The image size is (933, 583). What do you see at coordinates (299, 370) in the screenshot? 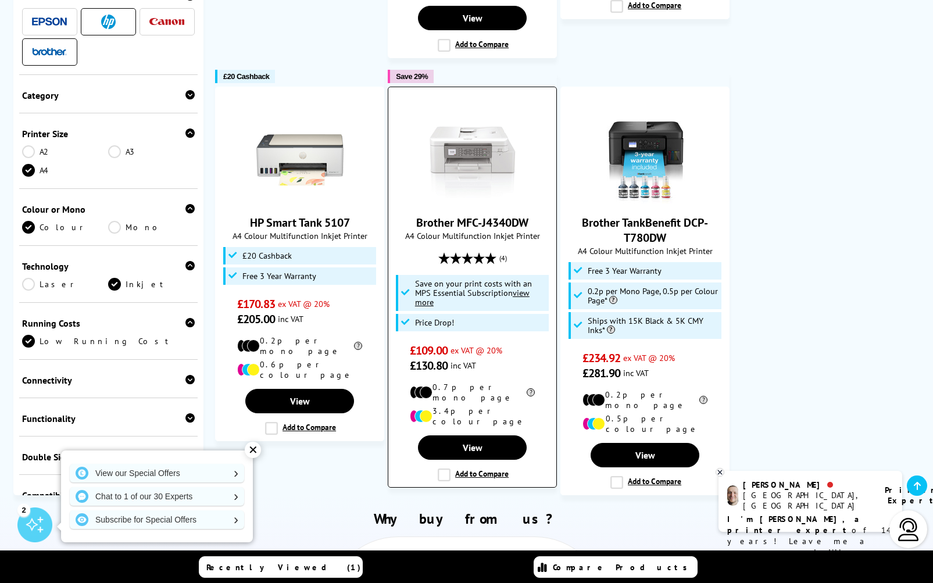
I see `li: 0.6p per colour page` at bounding box center [299, 370].